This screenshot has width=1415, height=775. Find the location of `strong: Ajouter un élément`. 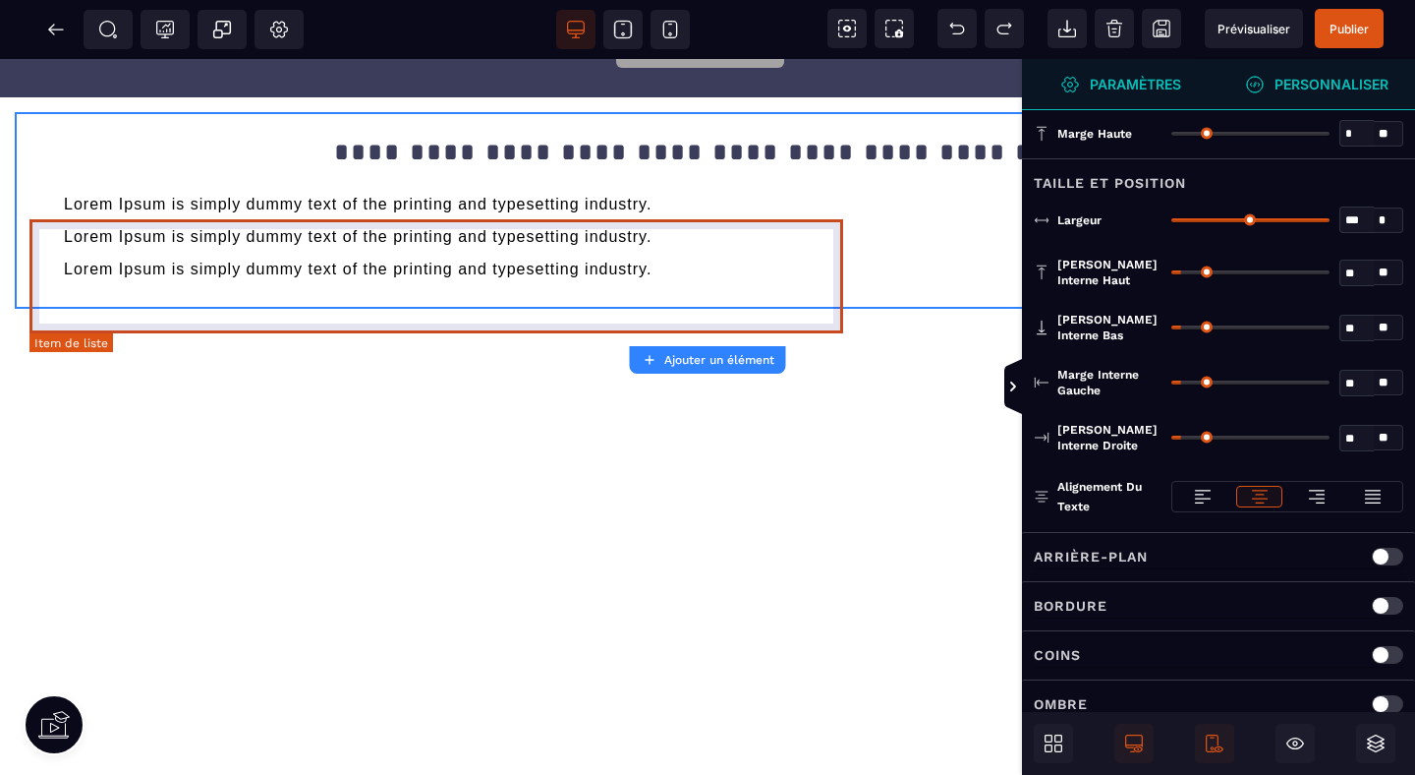

strong: Ajouter un élément is located at coordinates (720, 360).